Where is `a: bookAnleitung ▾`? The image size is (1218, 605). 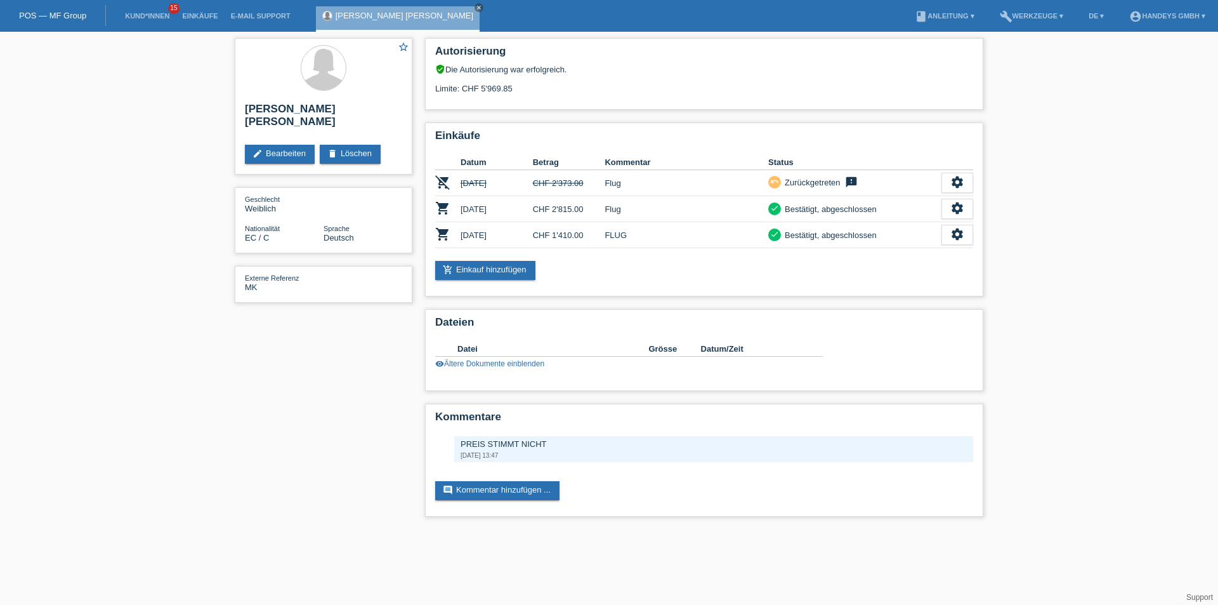 a: bookAnleitung ▾ is located at coordinates (944, 16).